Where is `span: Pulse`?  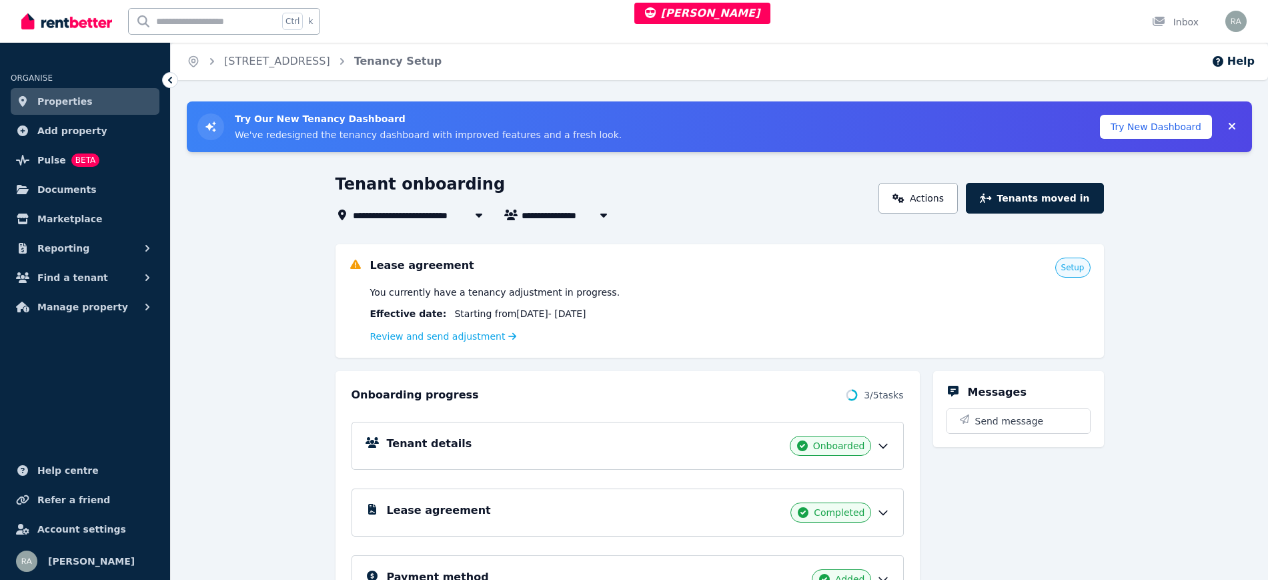
span: Pulse is located at coordinates (51, 160).